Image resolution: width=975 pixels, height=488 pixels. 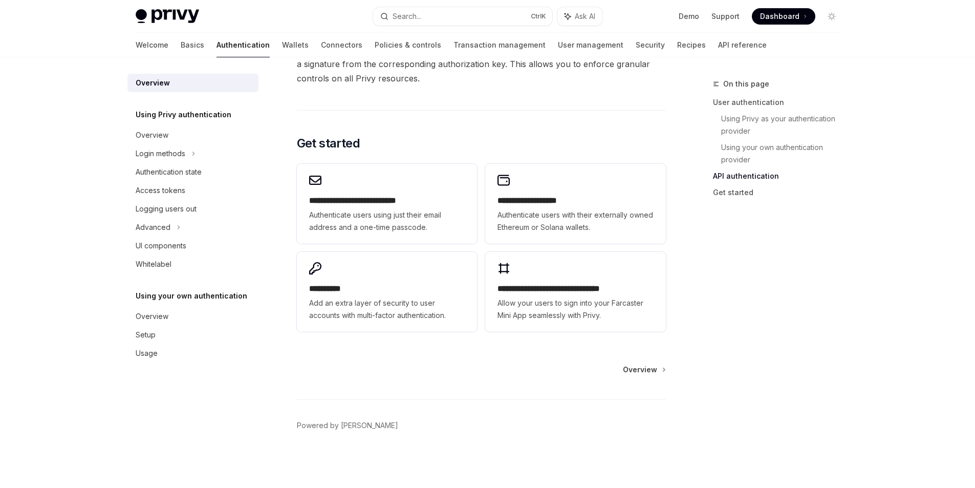 I want to click on div: Whitelabel, so click(x=154, y=264).